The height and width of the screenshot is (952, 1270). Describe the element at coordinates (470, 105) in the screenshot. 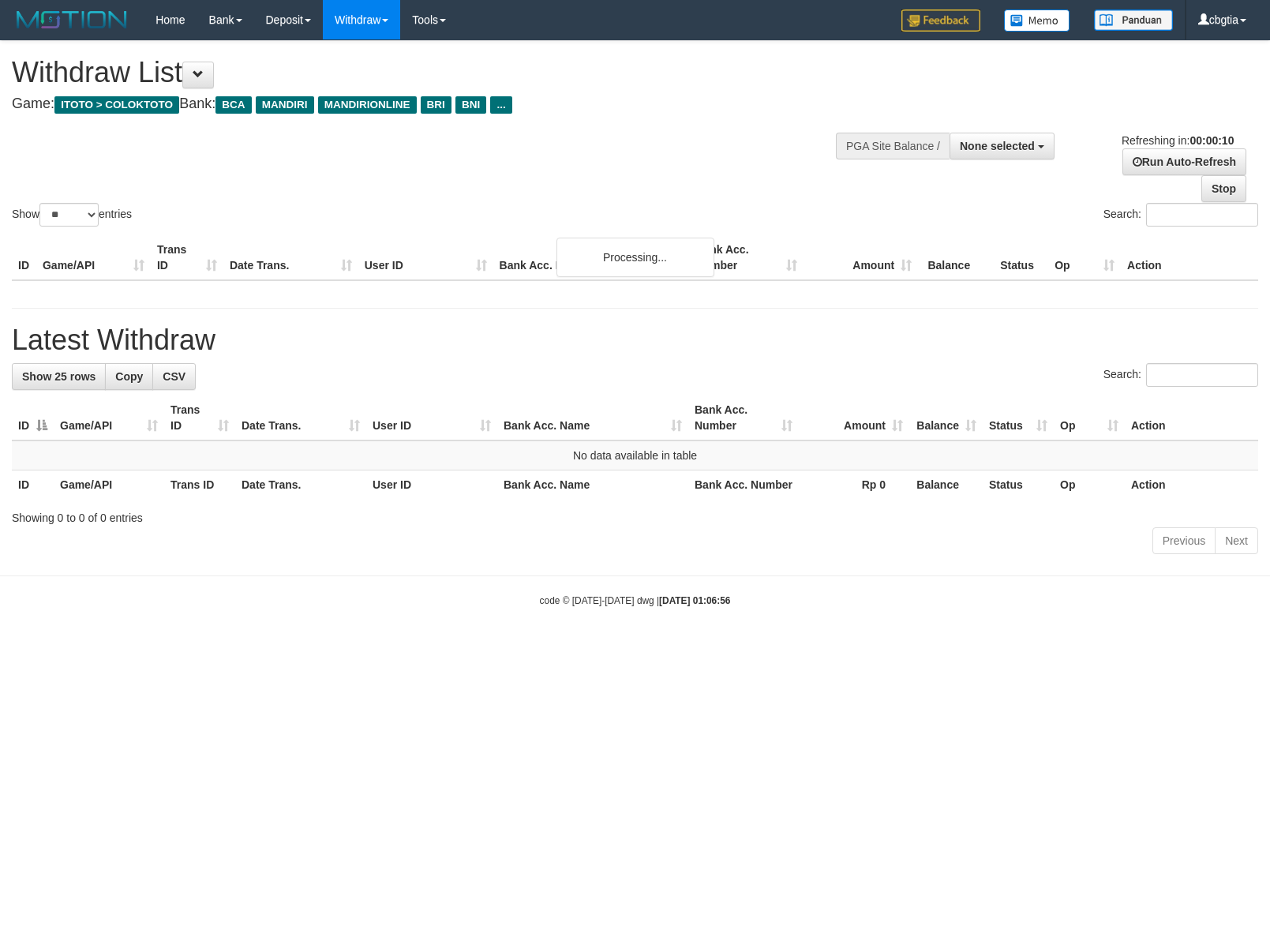

I see `span: BNI` at that location.